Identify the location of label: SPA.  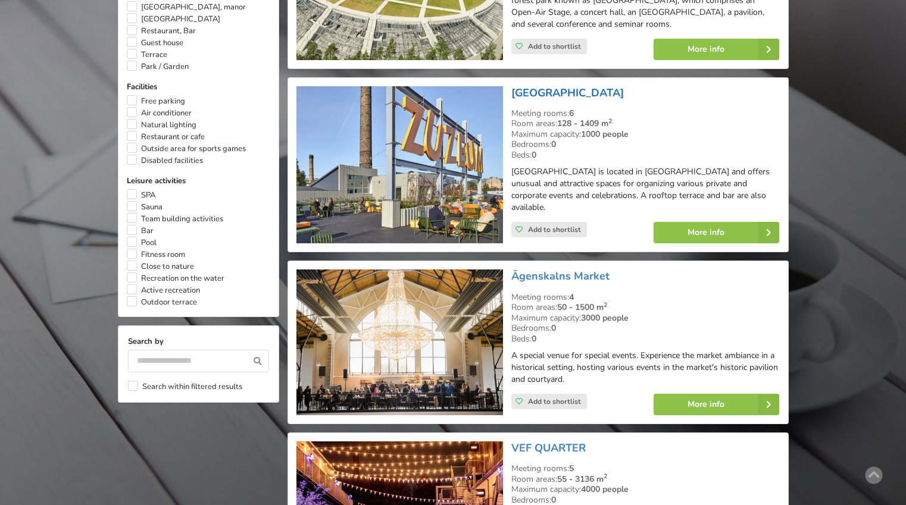
(141, 195).